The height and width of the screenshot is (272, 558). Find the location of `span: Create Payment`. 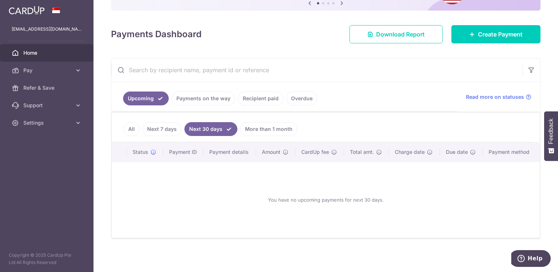

span: Create Payment is located at coordinates (500, 34).